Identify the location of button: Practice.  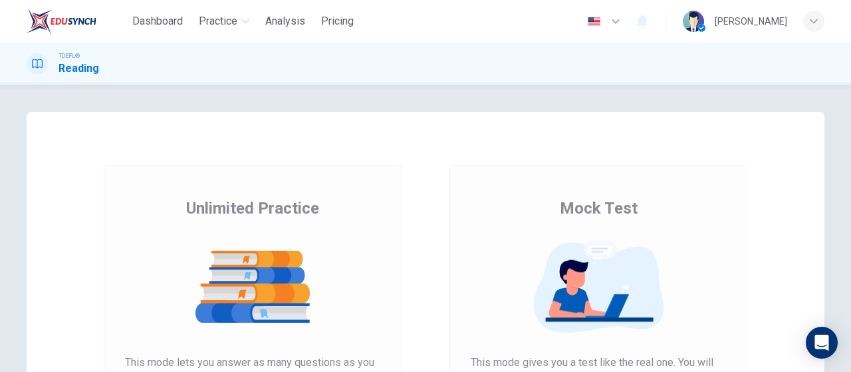
(224, 21).